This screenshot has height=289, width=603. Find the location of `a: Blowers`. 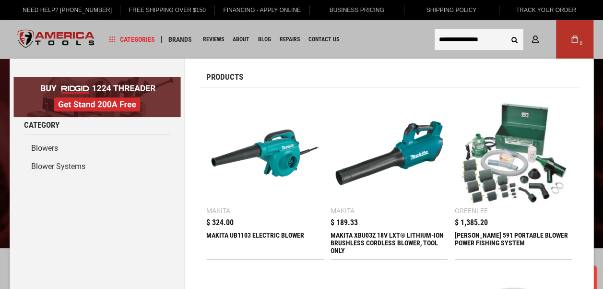

a: Blowers is located at coordinates (97, 148).